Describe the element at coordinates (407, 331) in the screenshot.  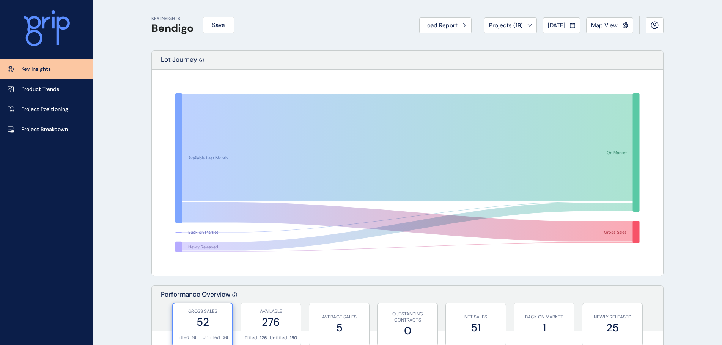
I see `label: 0` at that location.